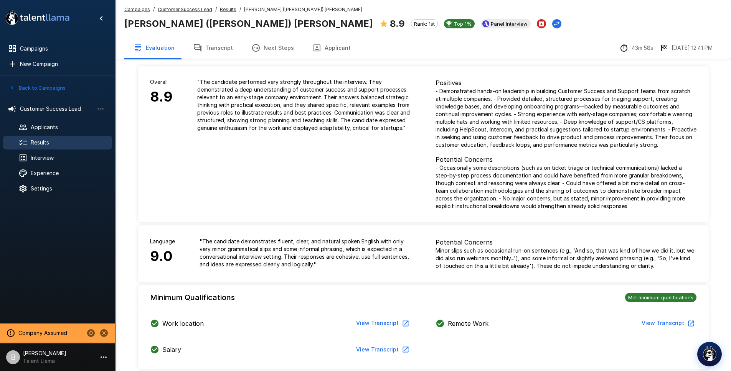  What do you see at coordinates (185, 9) in the screenshot?
I see `u: Customer Success Lead` at bounding box center [185, 9].